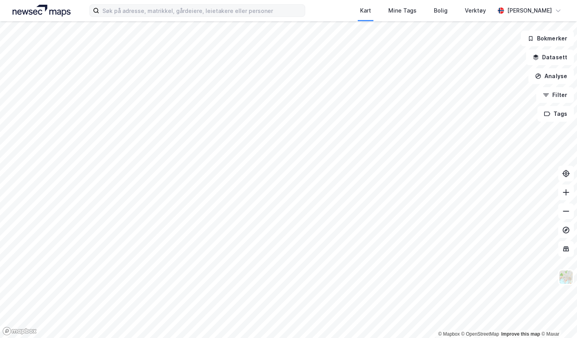 The height and width of the screenshot is (338, 577). What do you see at coordinates (520, 334) in the screenshot?
I see `a: Improve this map` at bounding box center [520, 334].